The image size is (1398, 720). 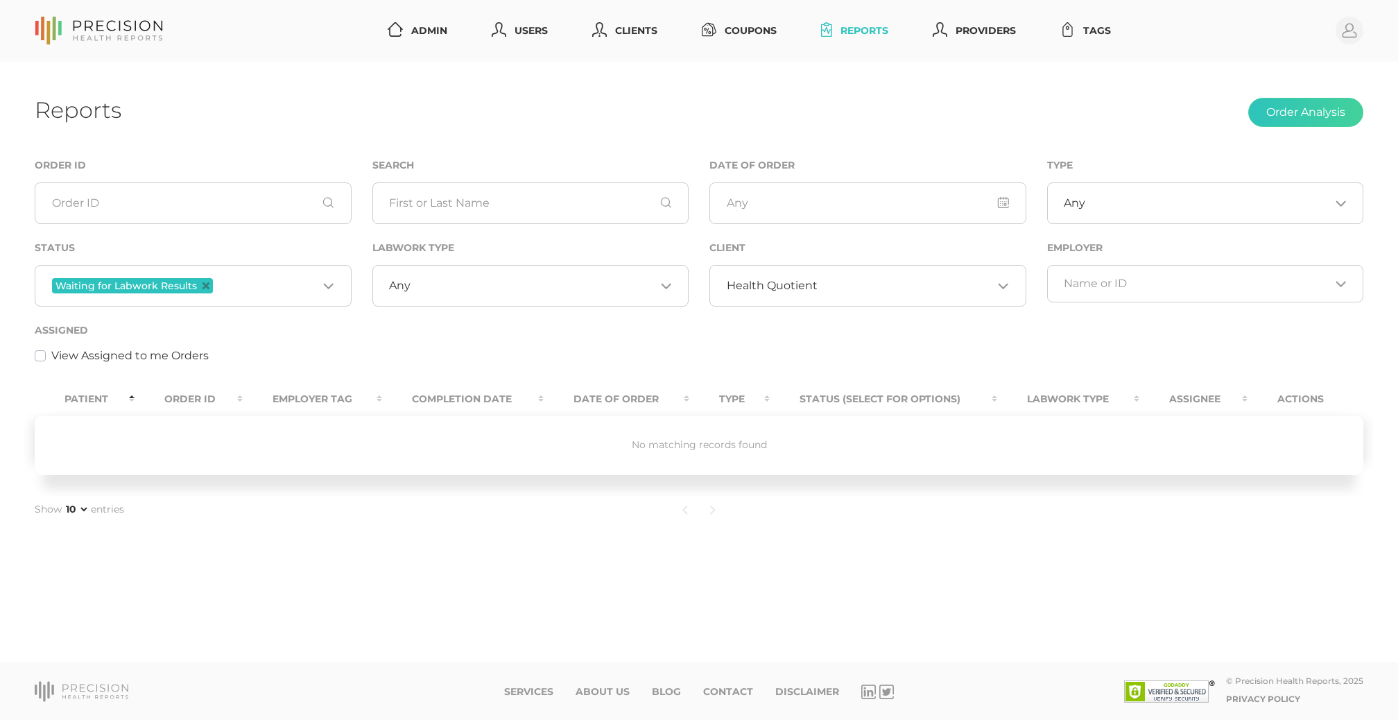 What do you see at coordinates (1295, 680) in the screenshot?
I see `div: © Precision Health Reports, 2025` at bounding box center [1295, 680].